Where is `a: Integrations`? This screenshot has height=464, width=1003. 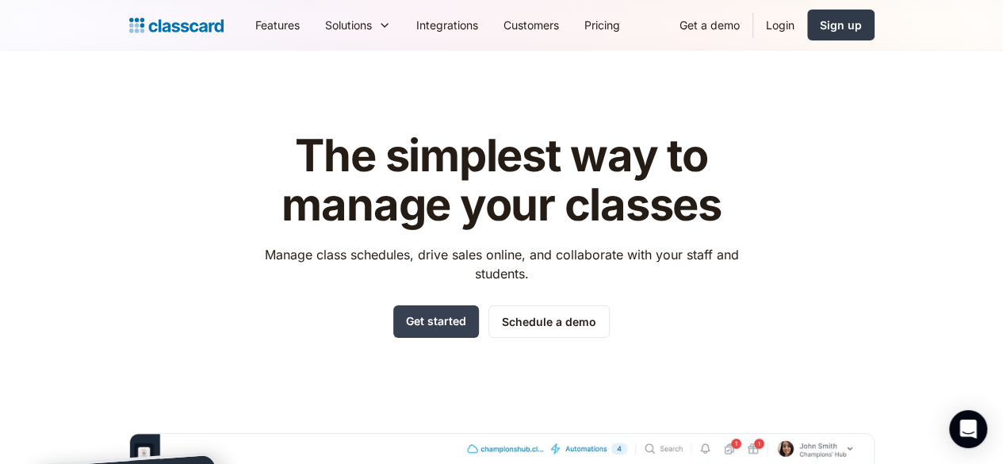
a: Integrations is located at coordinates (447, 25).